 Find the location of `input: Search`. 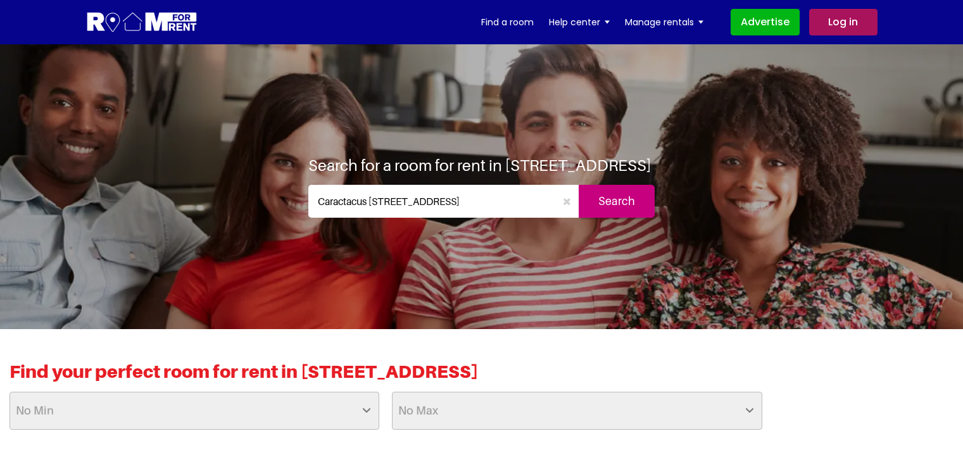

input: Search is located at coordinates (617, 201).